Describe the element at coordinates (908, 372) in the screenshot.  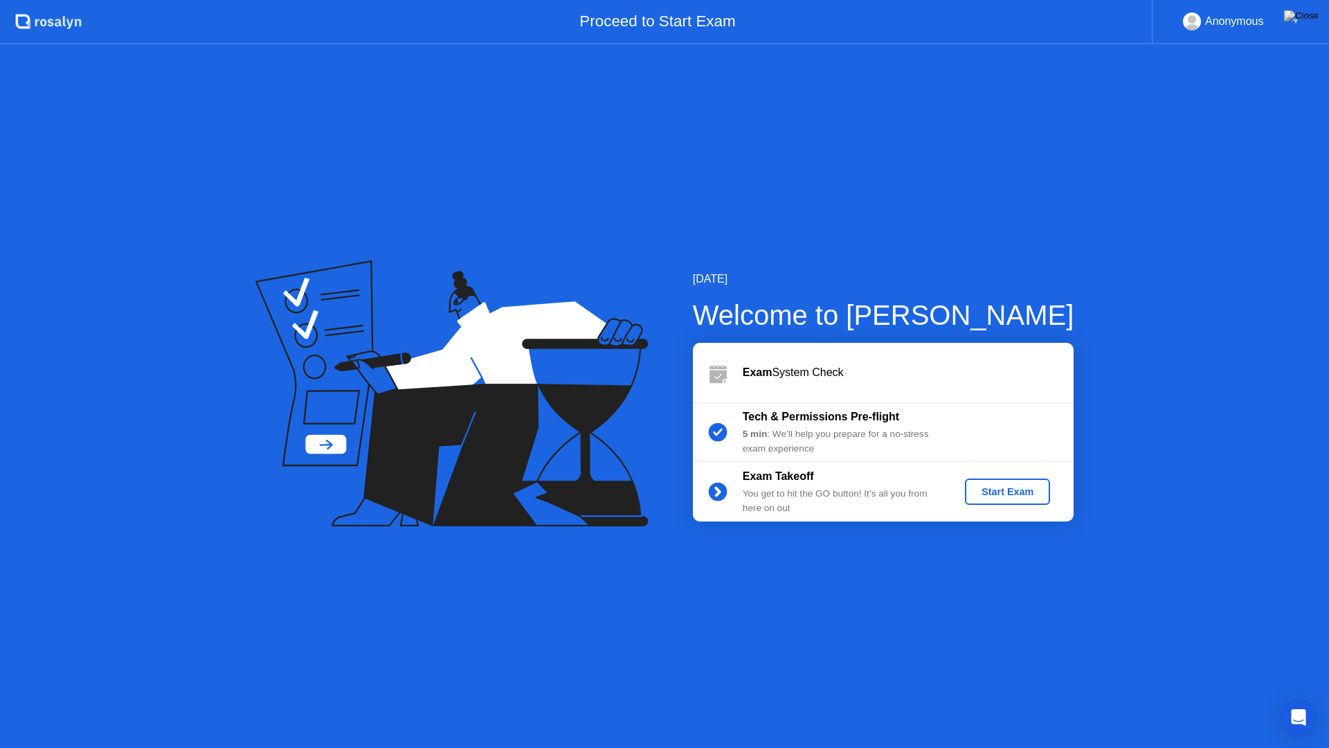
I see `div: System Check` at that location.